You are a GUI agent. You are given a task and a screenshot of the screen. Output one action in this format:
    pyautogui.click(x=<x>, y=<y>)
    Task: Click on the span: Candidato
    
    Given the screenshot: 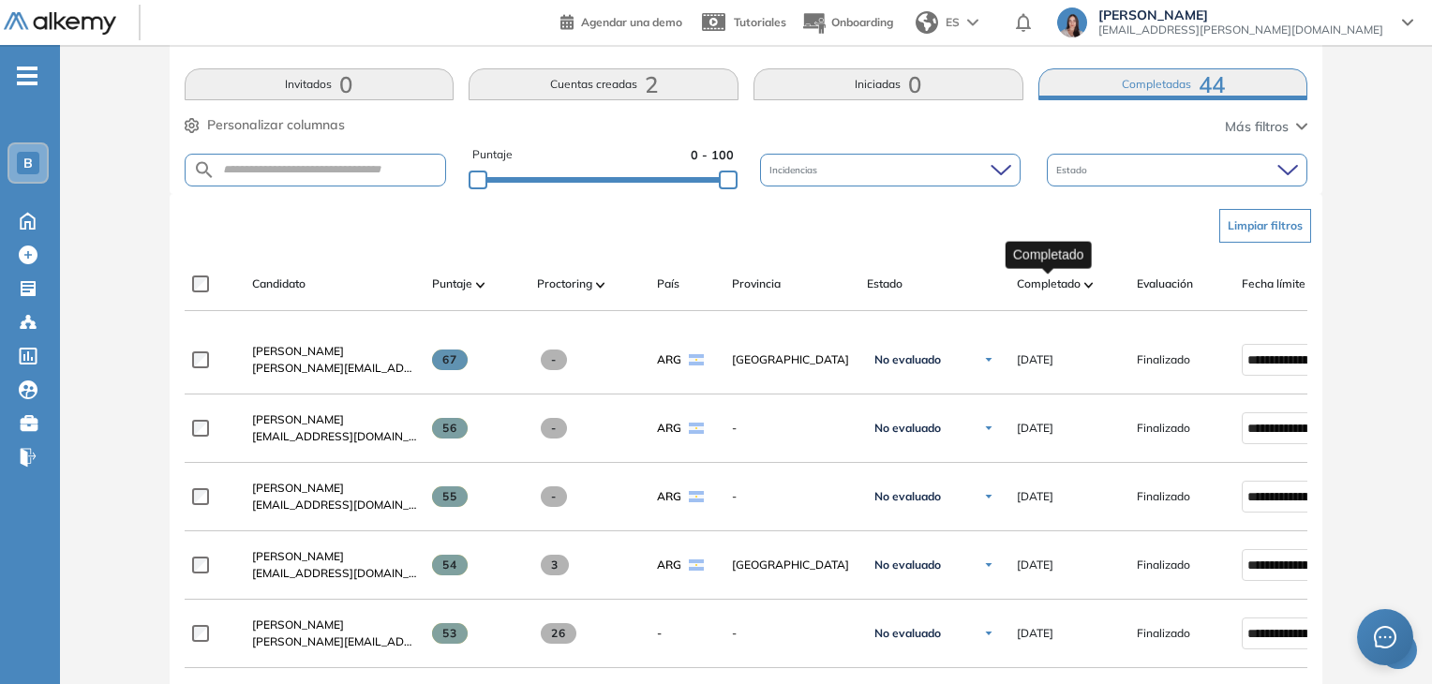 What is the action you would take?
    pyautogui.click(x=278, y=284)
    